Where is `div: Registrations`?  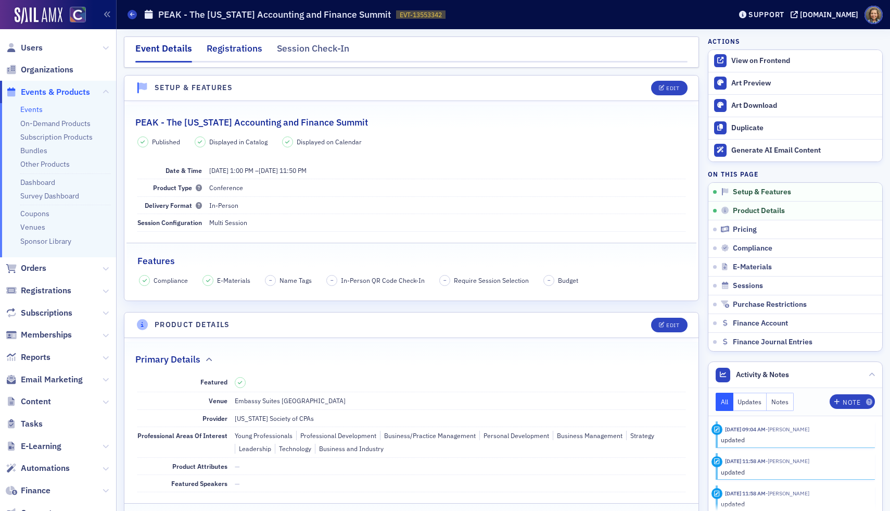
div: Registrations is located at coordinates (234, 51).